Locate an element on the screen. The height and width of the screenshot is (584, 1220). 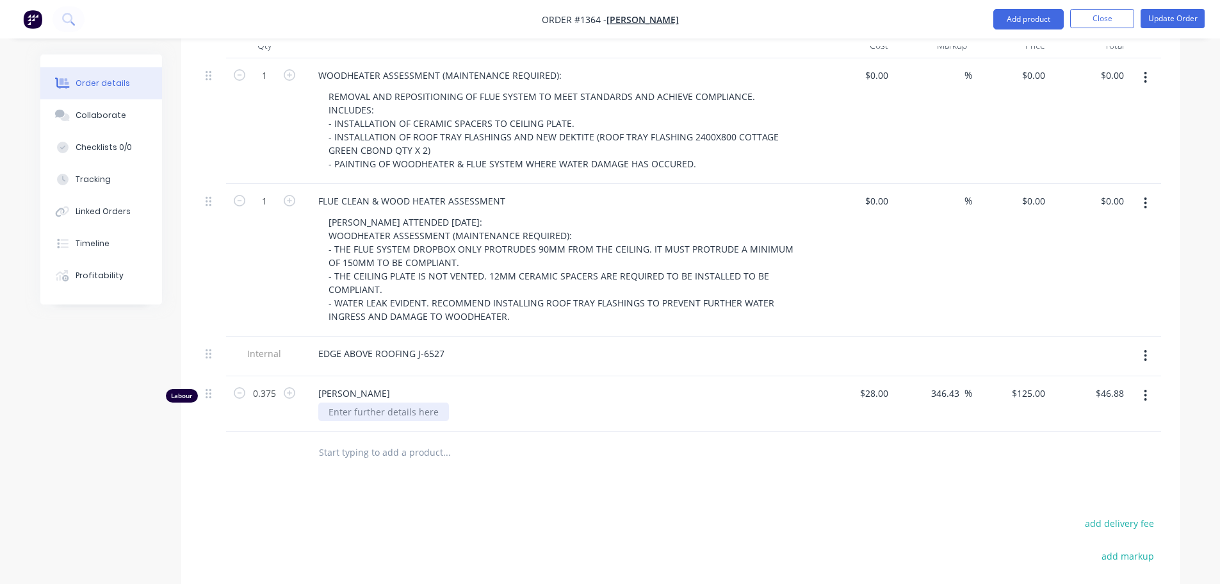
div: FLUE CLEAN & WOOD HEATER ASSESSMENT is located at coordinates (412, 200).